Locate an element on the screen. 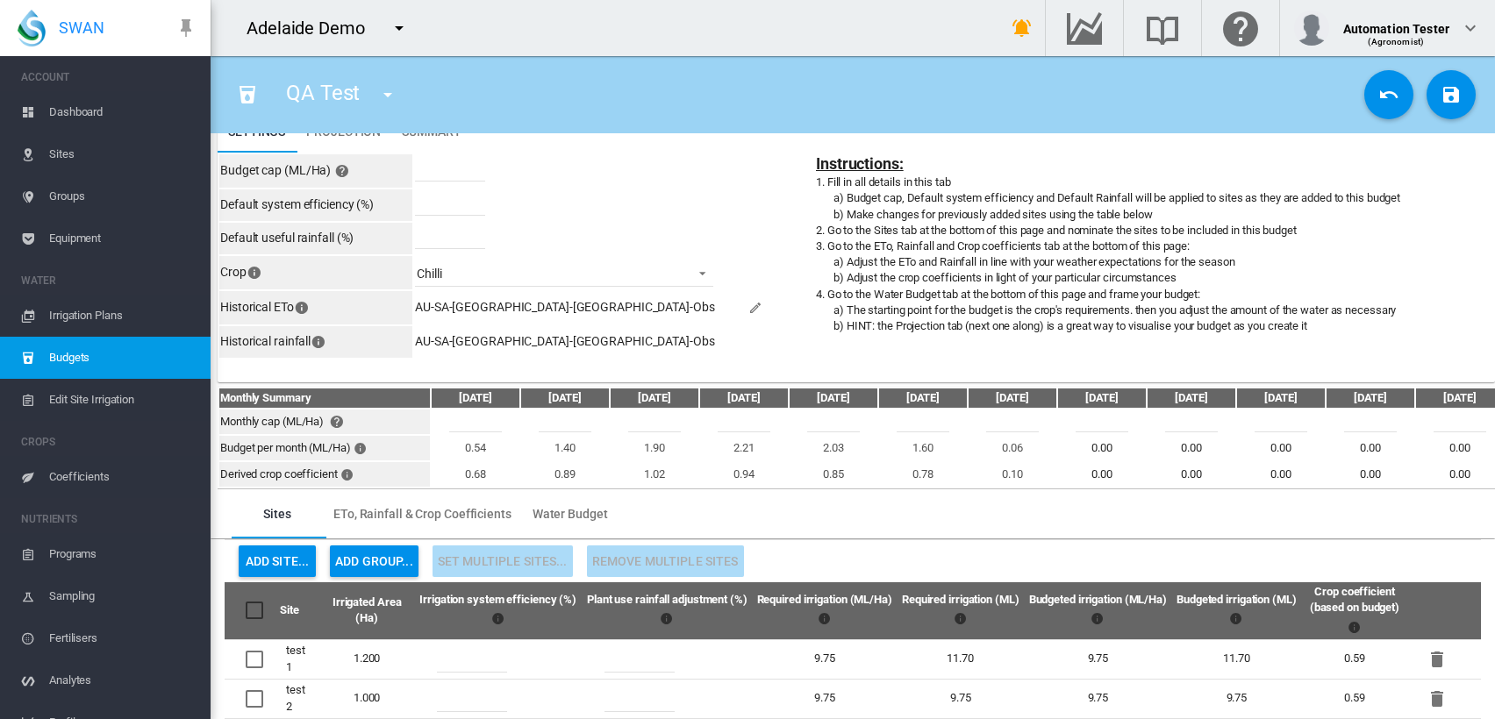 The image size is (1495, 719). div: 0.89 is located at coordinates (565, 475).